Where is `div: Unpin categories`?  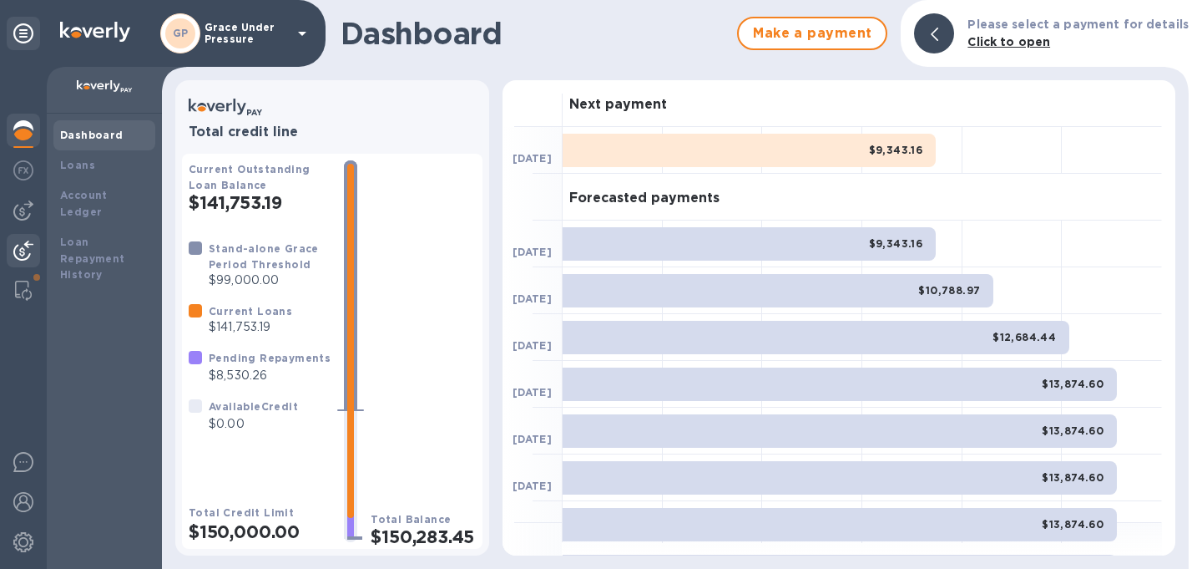
div: Unpin categories is located at coordinates (23, 33).